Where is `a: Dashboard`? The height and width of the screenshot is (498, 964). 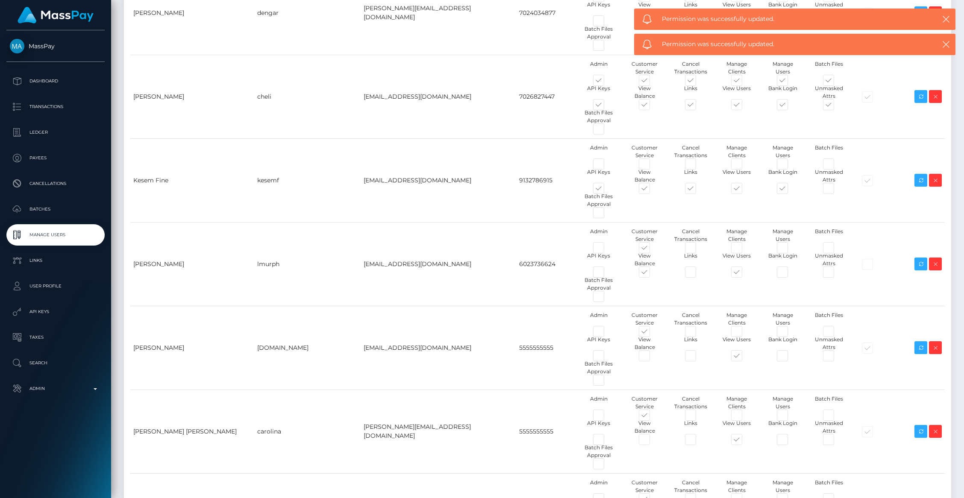
a: Dashboard is located at coordinates (56, 81).